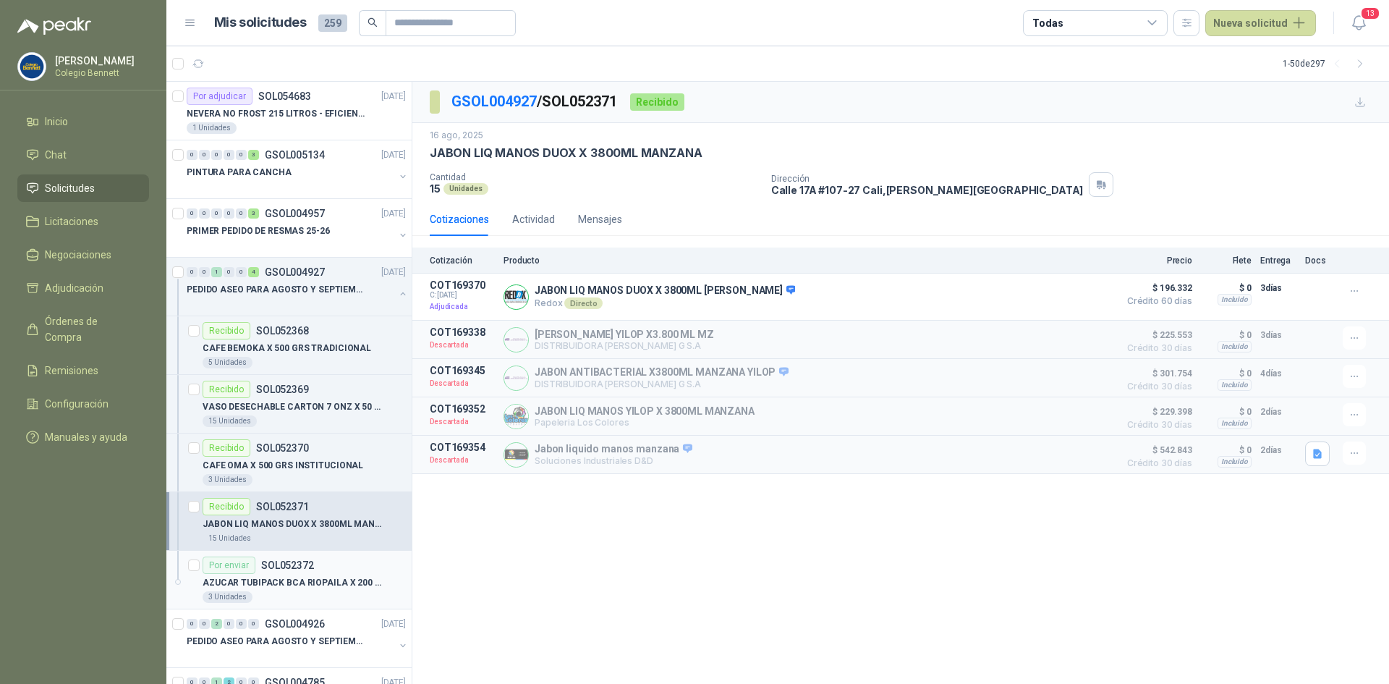 The image size is (1389, 684). I want to click on p: Soluciones Industriales D&D, so click(614, 460).